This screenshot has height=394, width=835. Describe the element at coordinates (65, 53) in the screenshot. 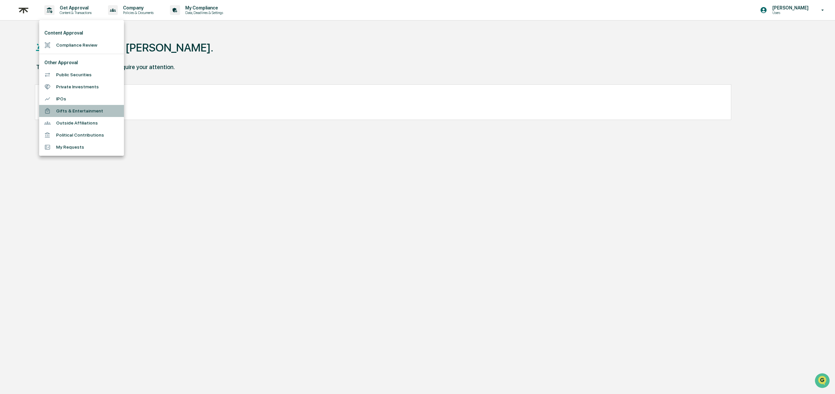

I see `div: Start new chat` at that location.